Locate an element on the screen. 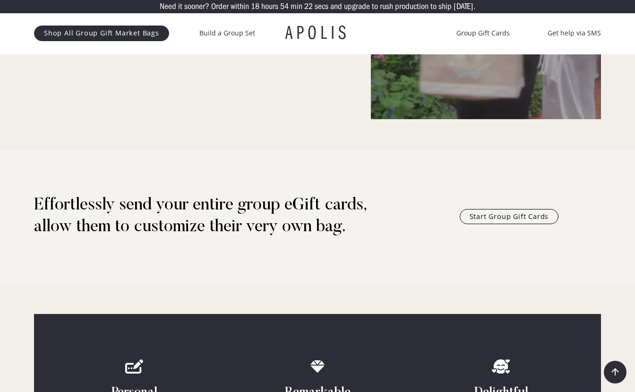  a: APOLIS is located at coordinates (317, 33).